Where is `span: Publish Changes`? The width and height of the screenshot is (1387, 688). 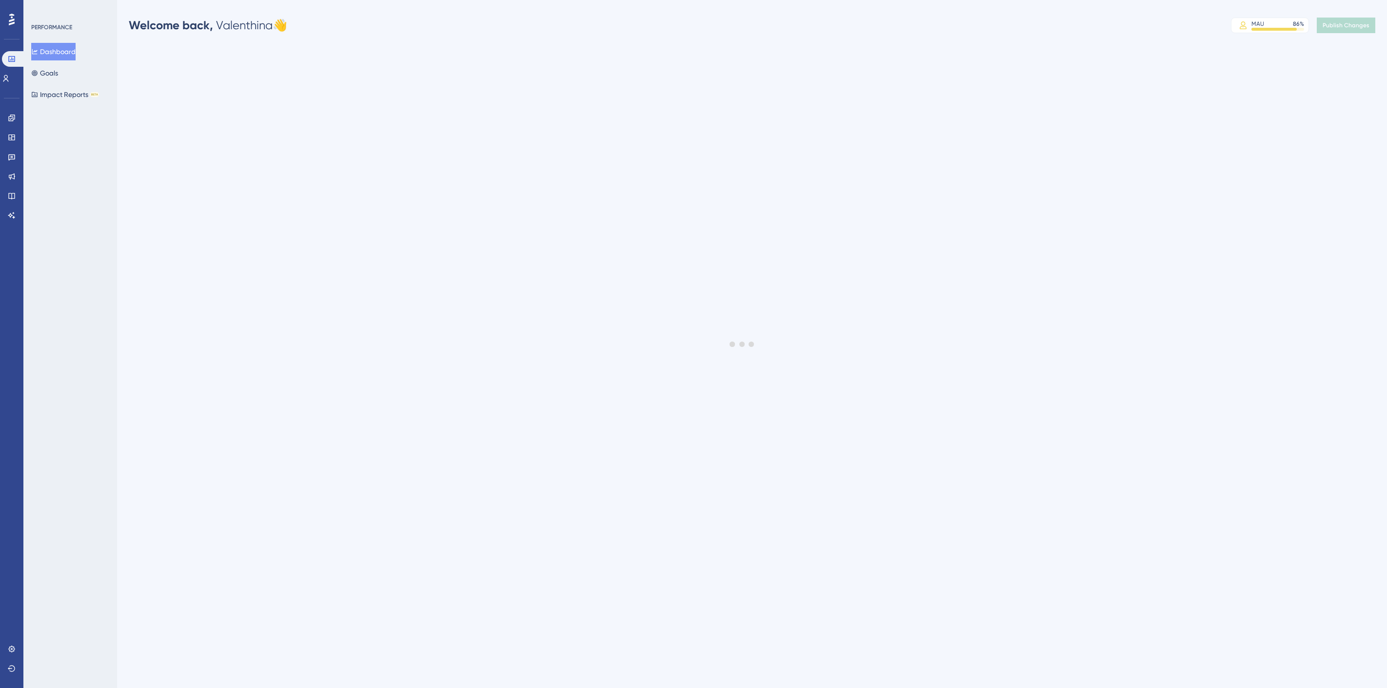 span: Publish Changes is located at coordinates (1346, 25).